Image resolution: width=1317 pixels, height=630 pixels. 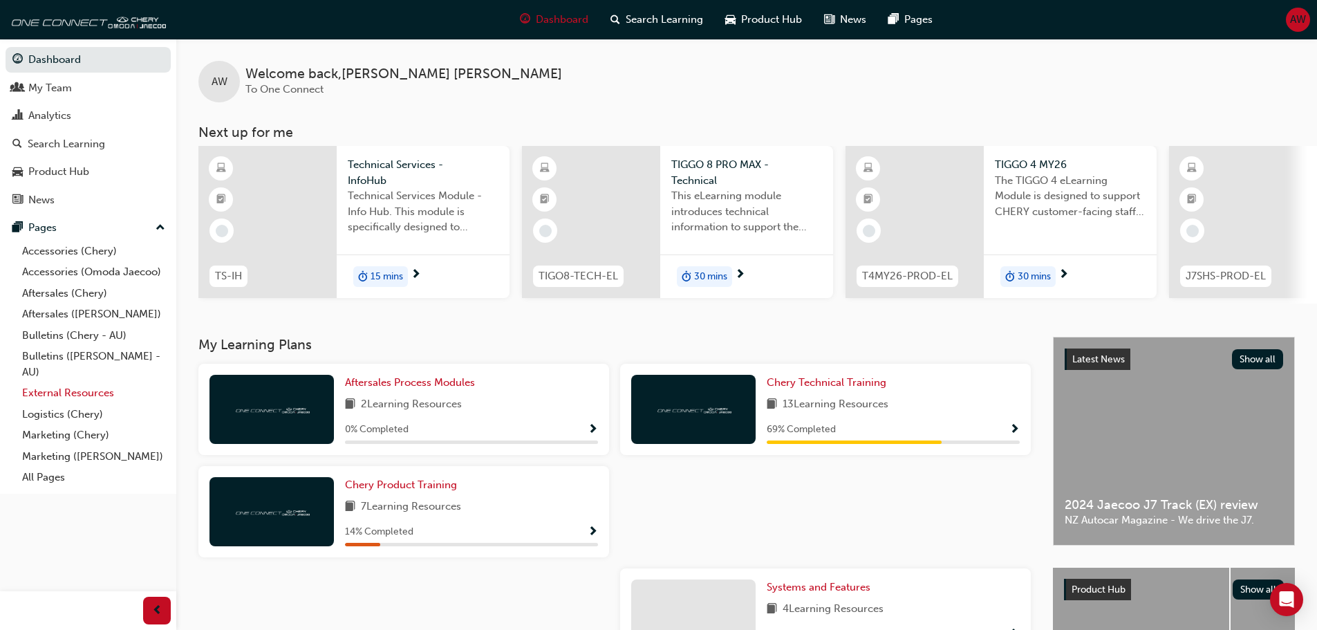 What do you see at coordinates (377, 429) in the screenshot?
I see `span: 0 % Completed` at bounding box center [377, 429].